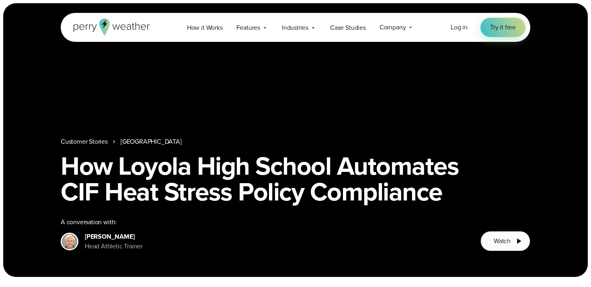 This screenshot has width=591, height=287. Describe the element at coordinates (502, 241) in the screenshot. I see `span: Watch` at that location.